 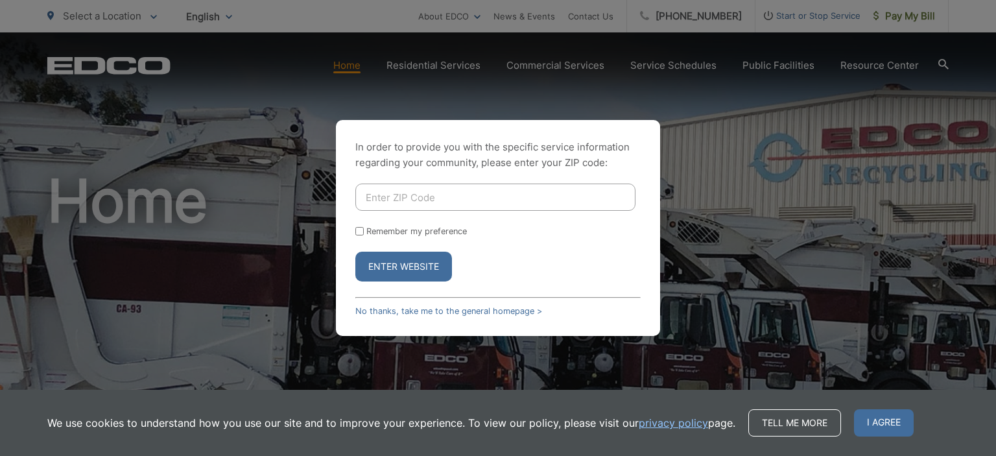 I want to click on label: Remember my preference, so click(x=416, y=231).